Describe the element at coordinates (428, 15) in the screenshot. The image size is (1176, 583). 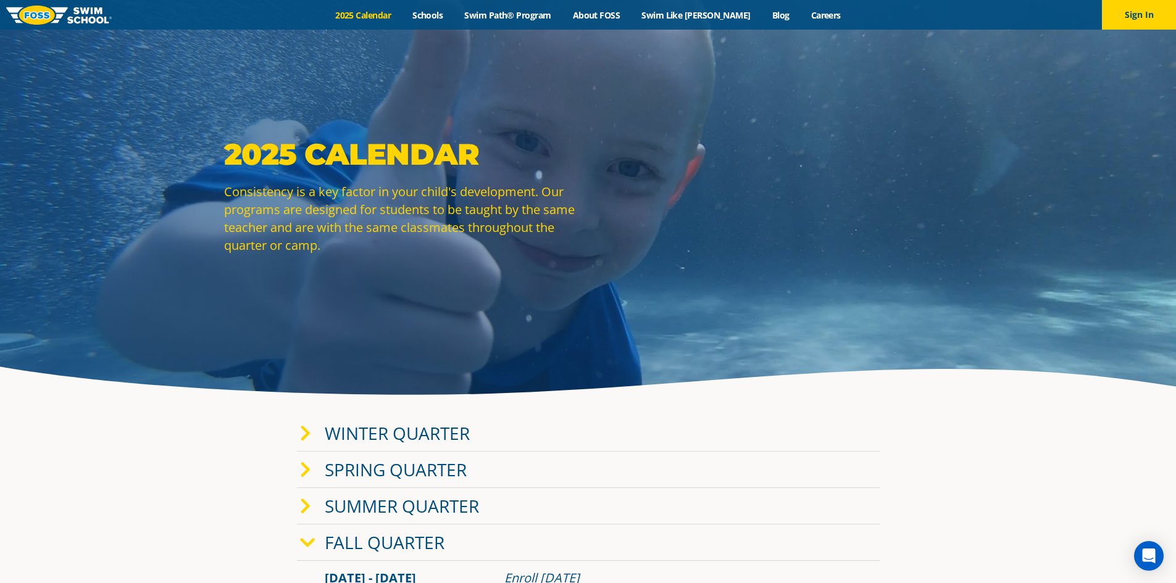
I see `a: Schools` at that location.